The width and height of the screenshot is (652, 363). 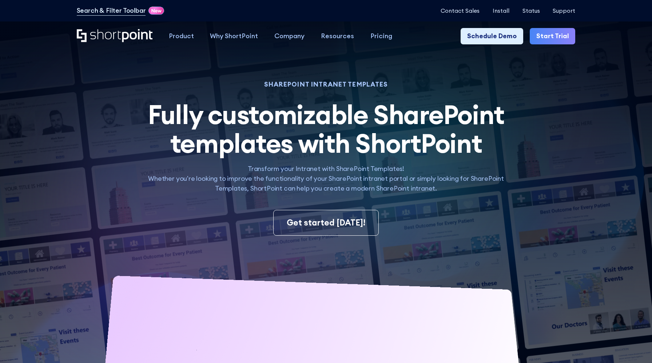 What do you see at coordinates (181, 36) in the screenshot?
I see `div: Product` at bounding box center [181, 36].